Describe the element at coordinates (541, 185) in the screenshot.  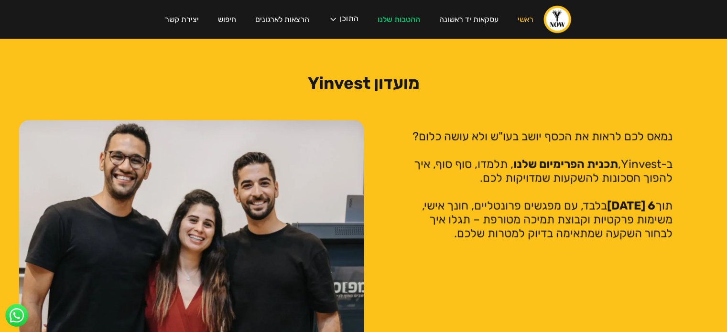
I see `p: נמאס לכם לראות את הכסף יושב בעו"ש ולא עושה כלום? ‍ ב-Yinvest, , תלמדו, סוף סוף, איך להפוך חסכונות...` at that location.